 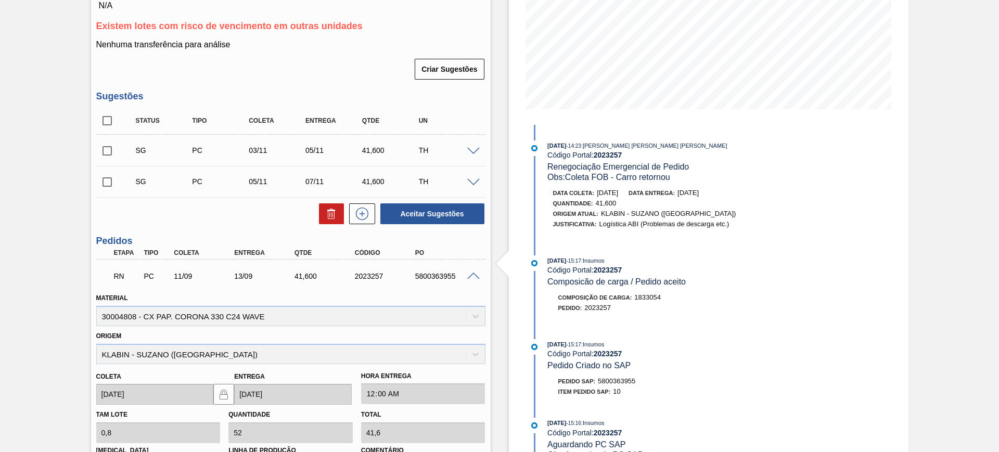 What do you see at coordinates (359, 214) in the screenshot?
I see `div: Nova sugestão` at bounding box center [359, 214].